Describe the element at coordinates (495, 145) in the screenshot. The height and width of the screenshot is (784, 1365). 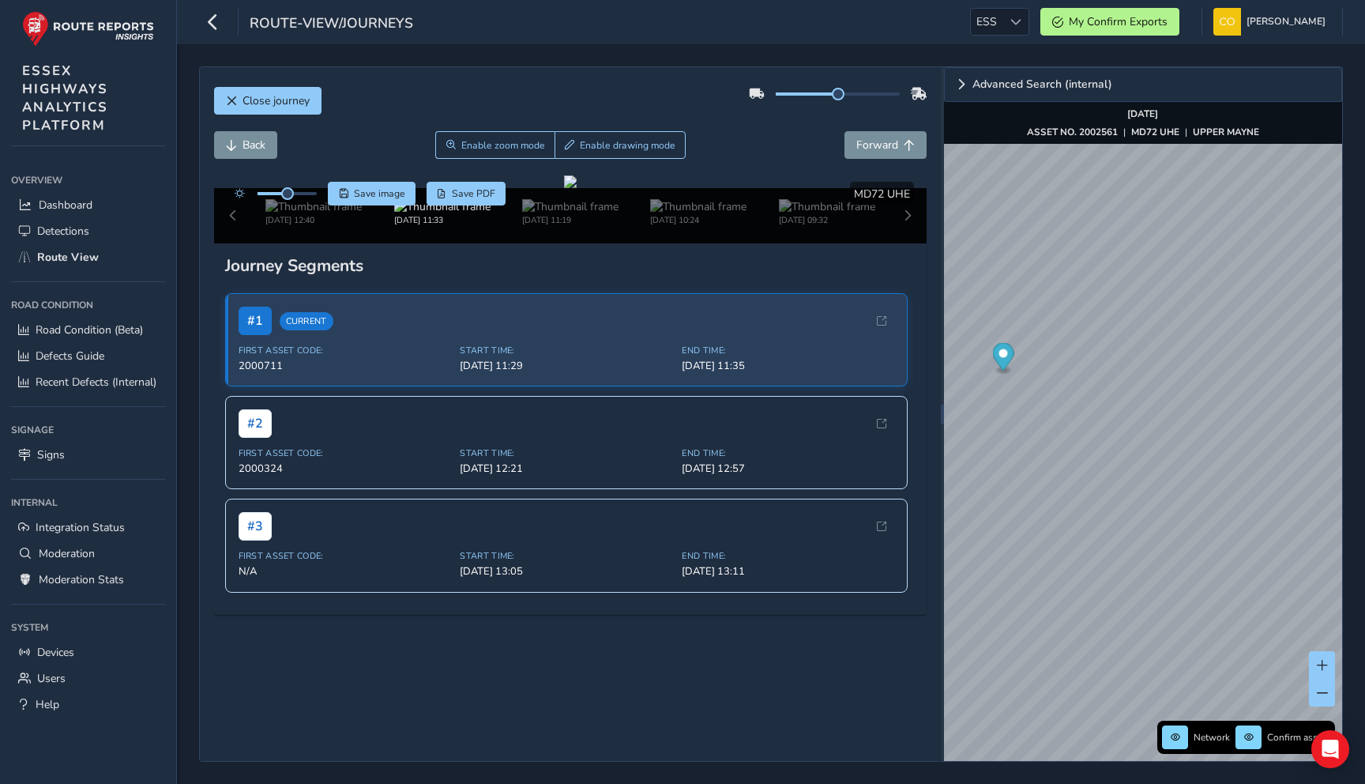
I see `button: Zoom` at that location.